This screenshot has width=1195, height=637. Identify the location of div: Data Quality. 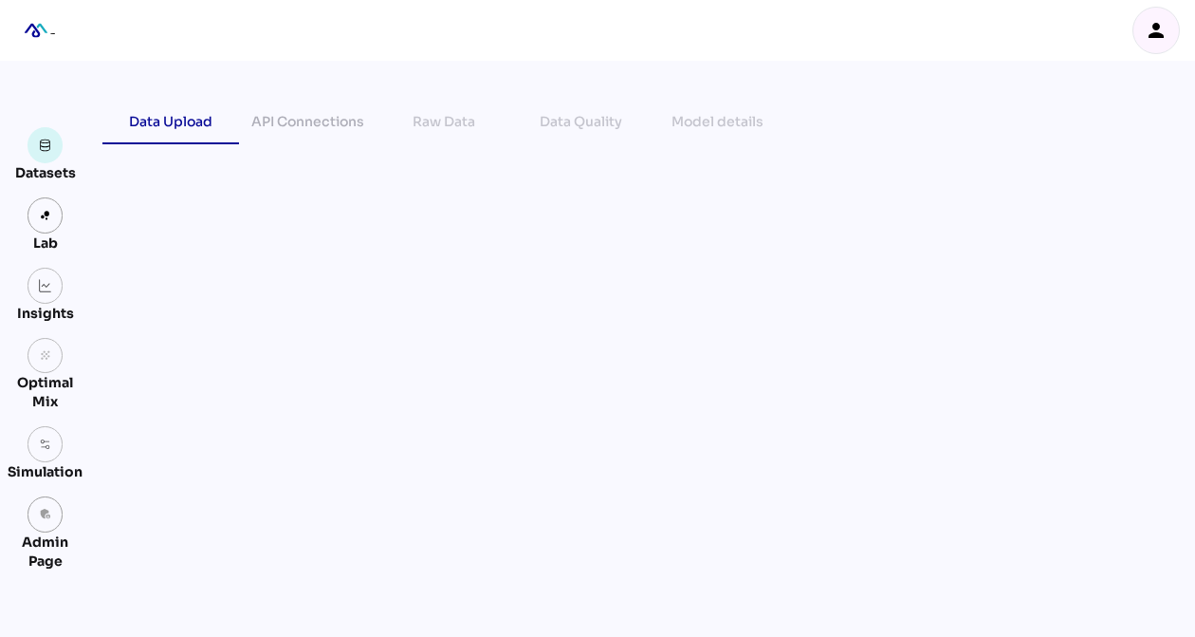
(581, 121).